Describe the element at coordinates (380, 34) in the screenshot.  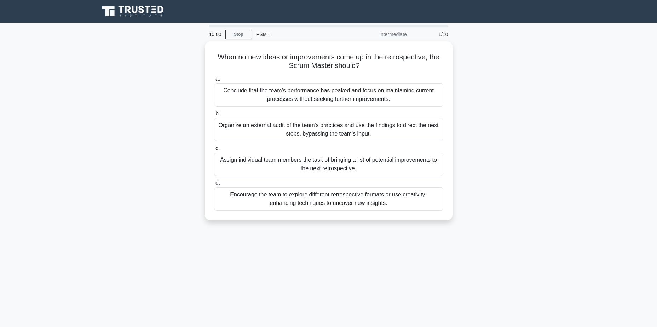
I see `div: Intermediate` at that location.